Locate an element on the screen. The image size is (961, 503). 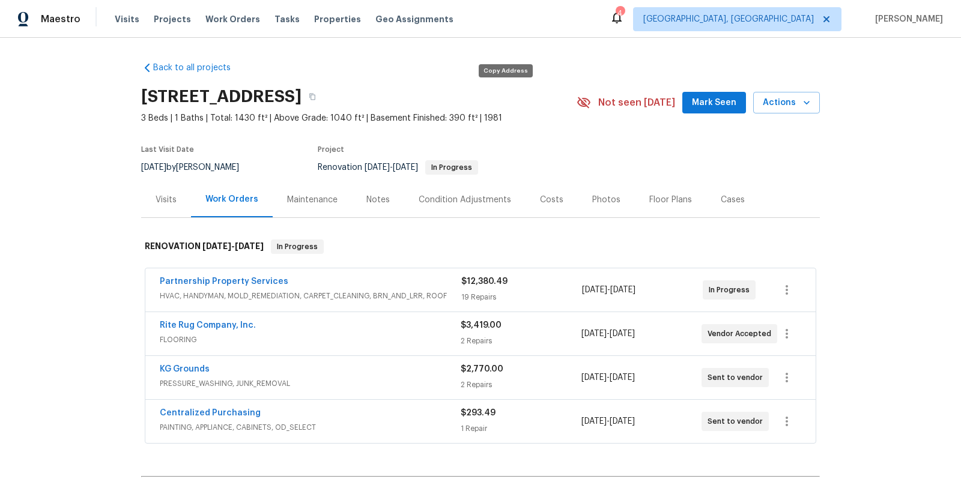
div: Notes is located at coordinates (378, 200).